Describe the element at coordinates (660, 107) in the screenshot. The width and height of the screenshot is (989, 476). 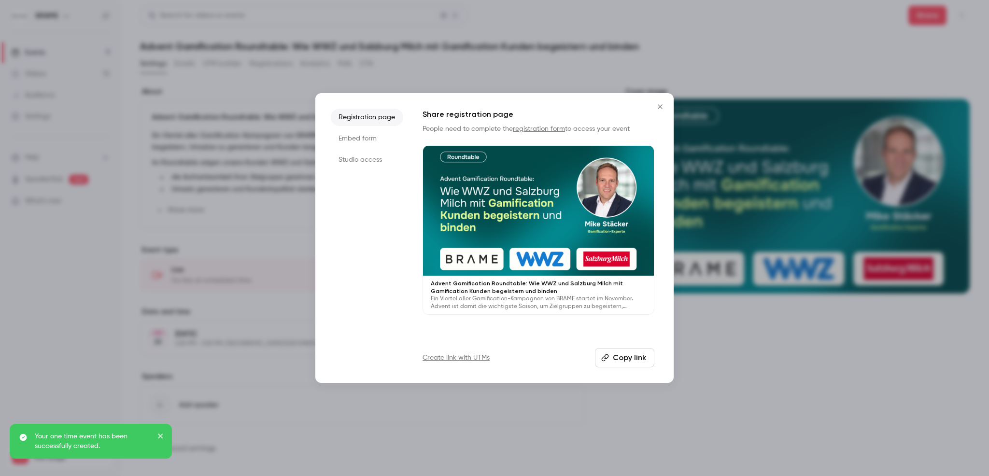
I see `button: Close` at that location.